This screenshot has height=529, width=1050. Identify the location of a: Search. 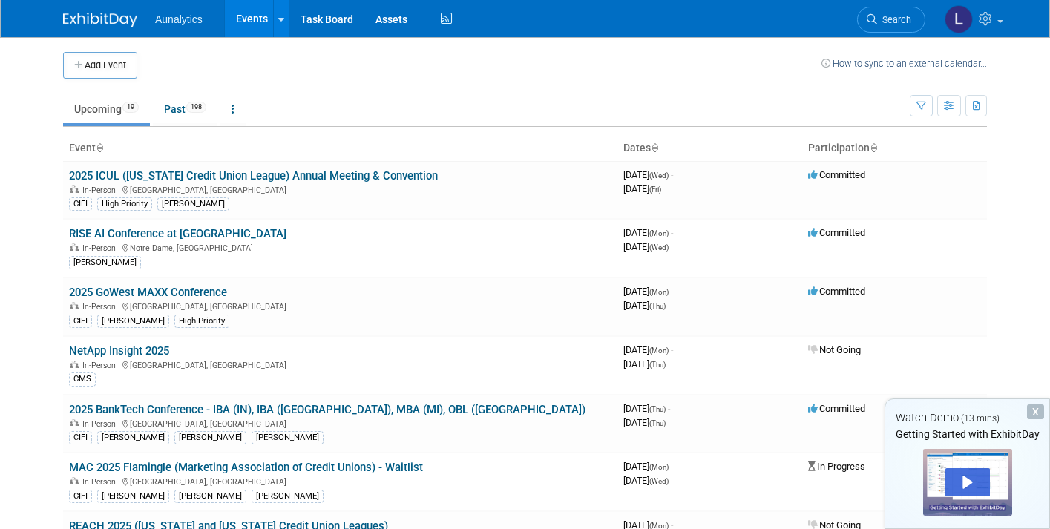
(891, 19).